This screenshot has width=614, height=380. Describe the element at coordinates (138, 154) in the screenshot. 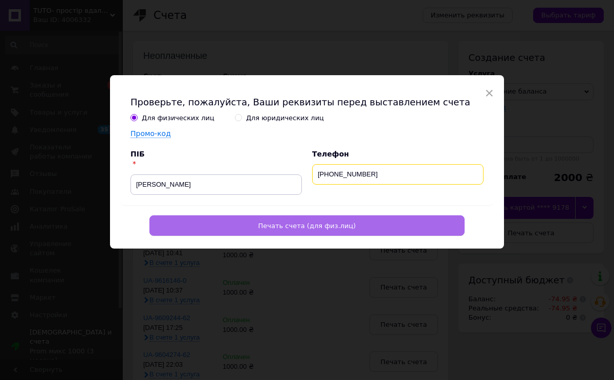

I see `label: ПІБ` at that location.